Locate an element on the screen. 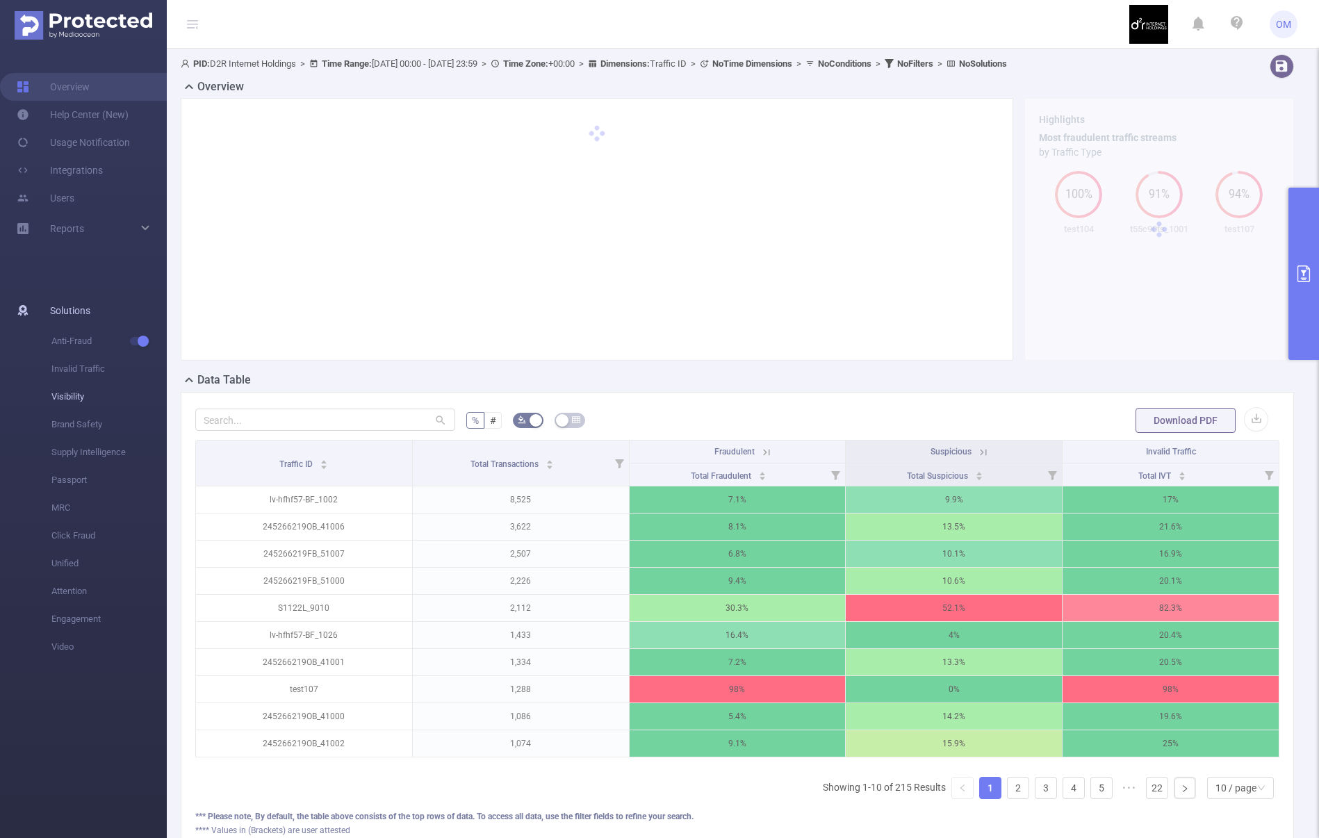 Image resolution: width=1319 pixels, height=838 pixels. li: Next Page is located at coordinates (1185, 788).